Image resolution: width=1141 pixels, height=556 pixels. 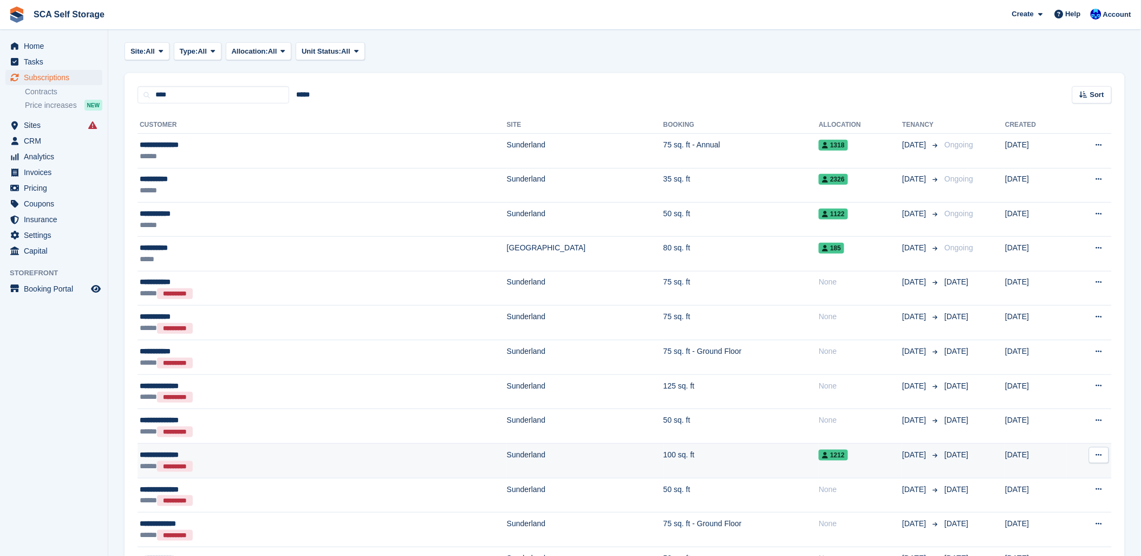 What do you see at coordinates (56, 188) in the screenshot?
I see `span: Pricing` at bounding box center [56, 188].